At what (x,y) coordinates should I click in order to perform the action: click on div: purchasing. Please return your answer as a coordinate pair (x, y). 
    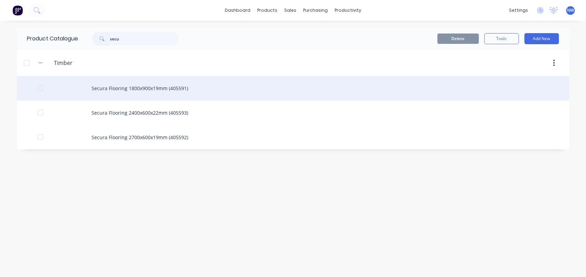
    Looking at the image, I should click on (315, 10).